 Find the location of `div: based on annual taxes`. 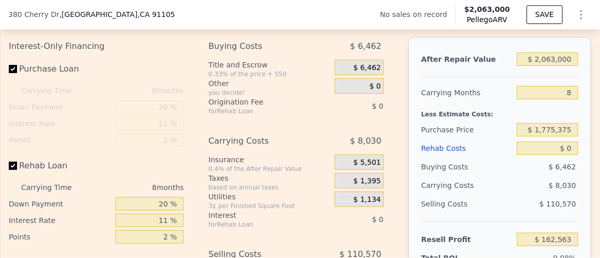

div: based on annual taxes is located at coordinates (269, 188).